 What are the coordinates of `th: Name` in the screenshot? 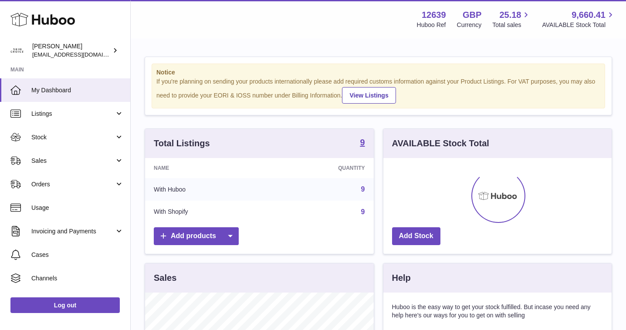 It's located at (207, 168).